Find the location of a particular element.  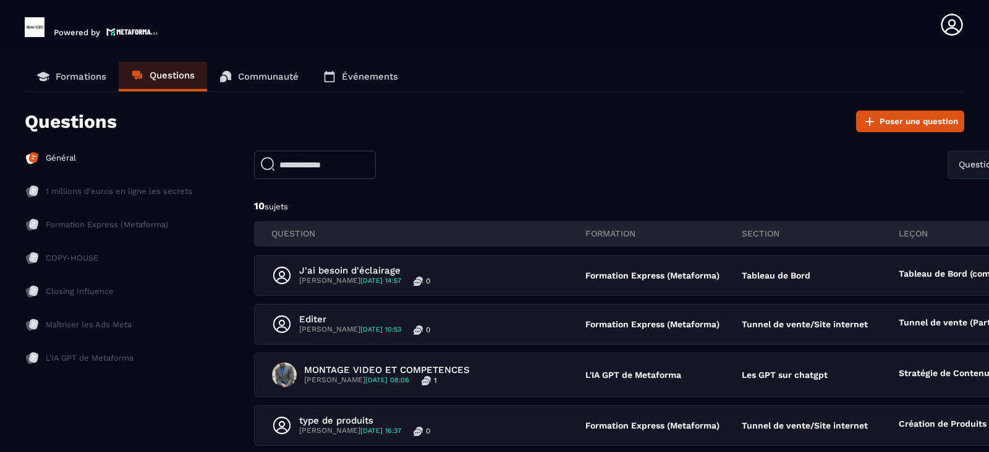

a: Questions is located at coordinates (163, 77).